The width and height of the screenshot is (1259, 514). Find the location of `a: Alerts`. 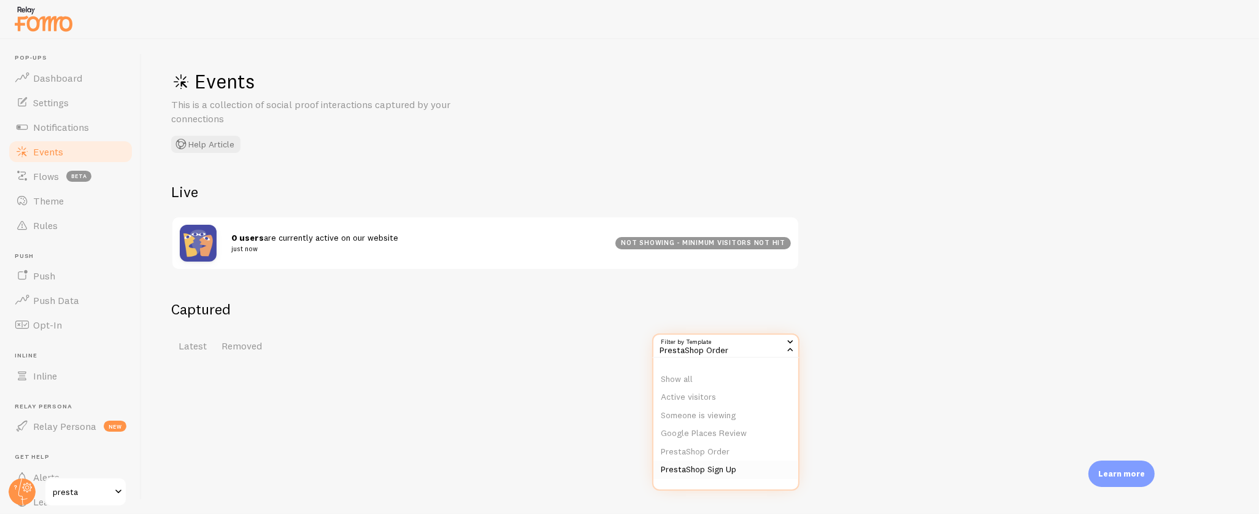

a: Alerts is located at coordinates (71, 477).